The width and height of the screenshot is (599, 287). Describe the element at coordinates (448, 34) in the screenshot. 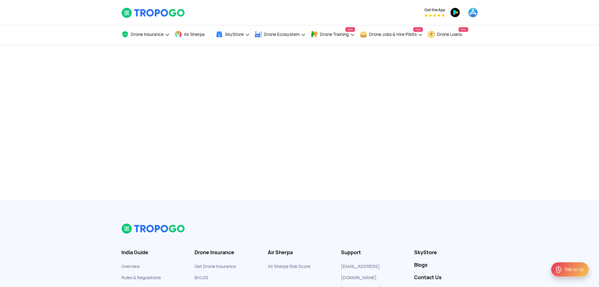

I see `a: Drone LoansNew` at that location.